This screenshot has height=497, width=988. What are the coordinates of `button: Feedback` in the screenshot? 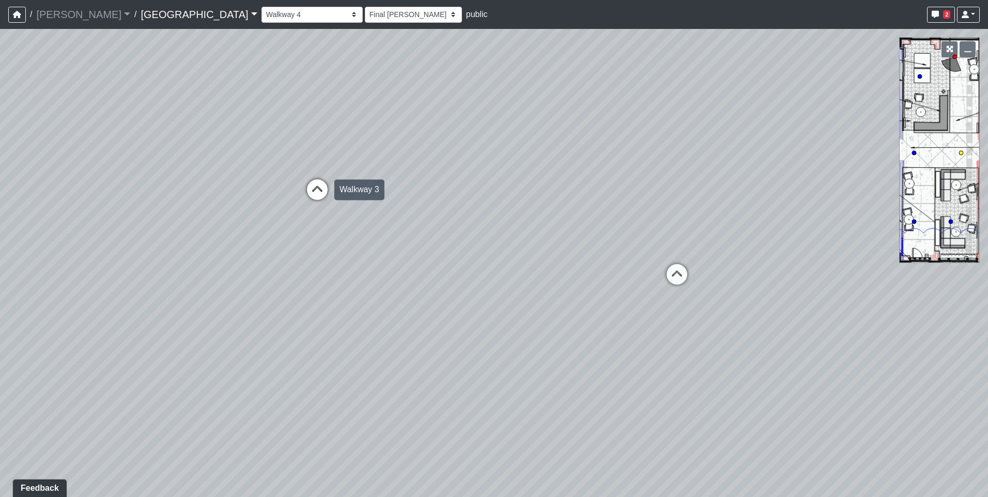 It's located at (32, 12).